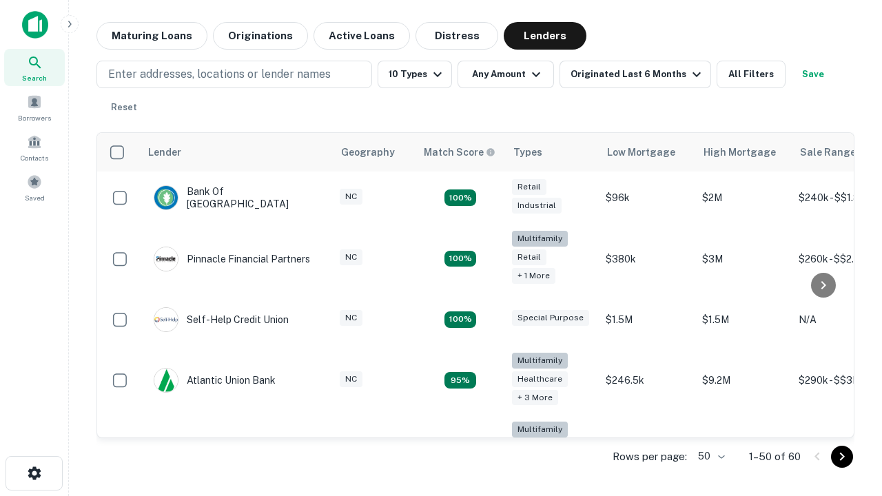 The height and width of the screenshot is (496, 882). I want to click on div: Matching Properties: 17, hasApolloMatch: undefined, so click(460, 259).